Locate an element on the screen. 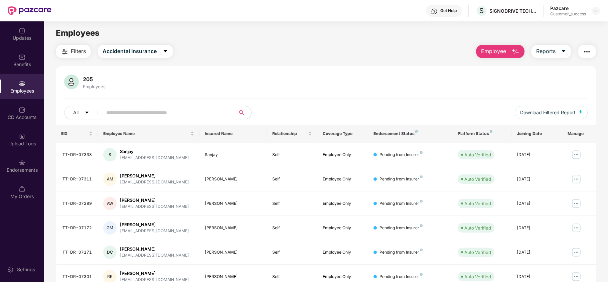 Image resolution: width=608 pixels, height=282 pixels. div: TT-DR-07301 is located at coordinates (77, 277).